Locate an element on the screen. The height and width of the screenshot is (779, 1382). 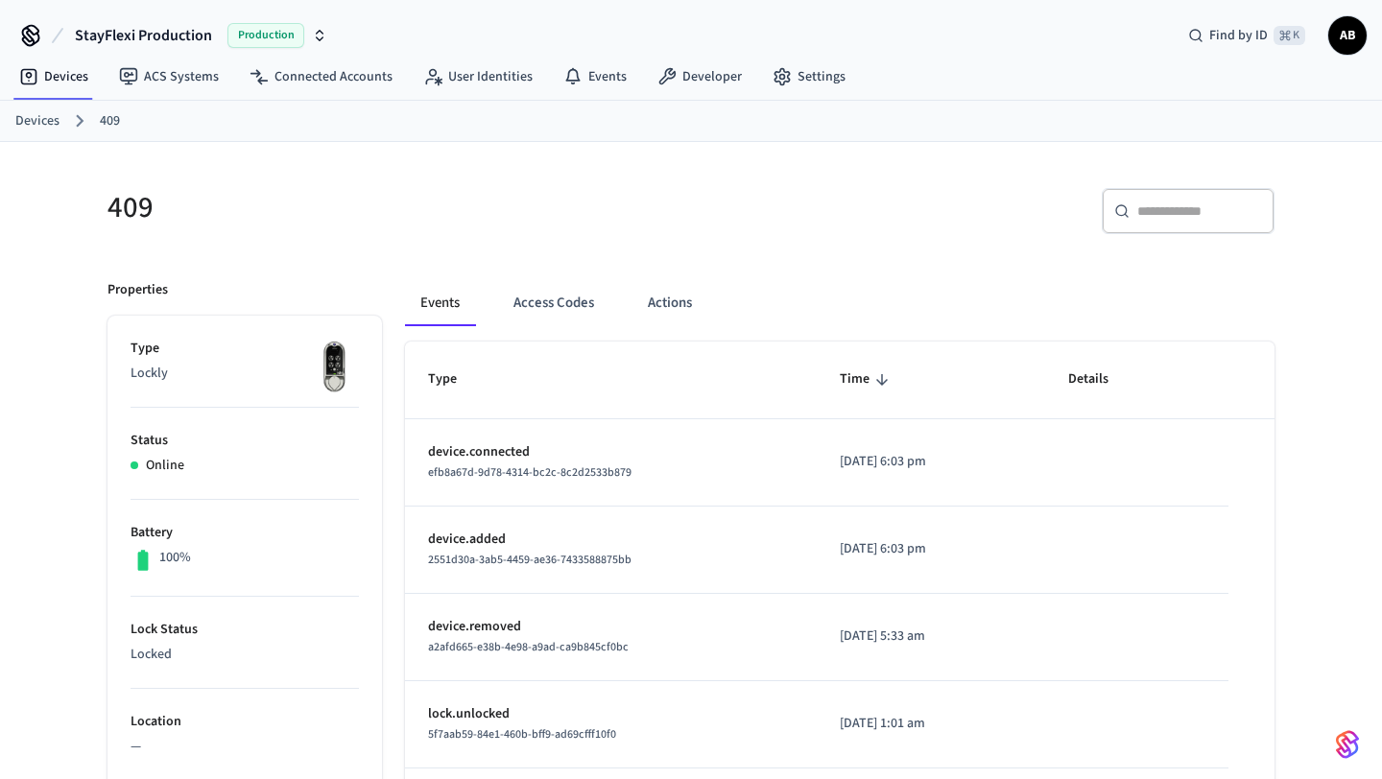
span: 5f7aab59-84e1-460b-bff9-ad69cfff10f0 is located at coordinates (522, 734).